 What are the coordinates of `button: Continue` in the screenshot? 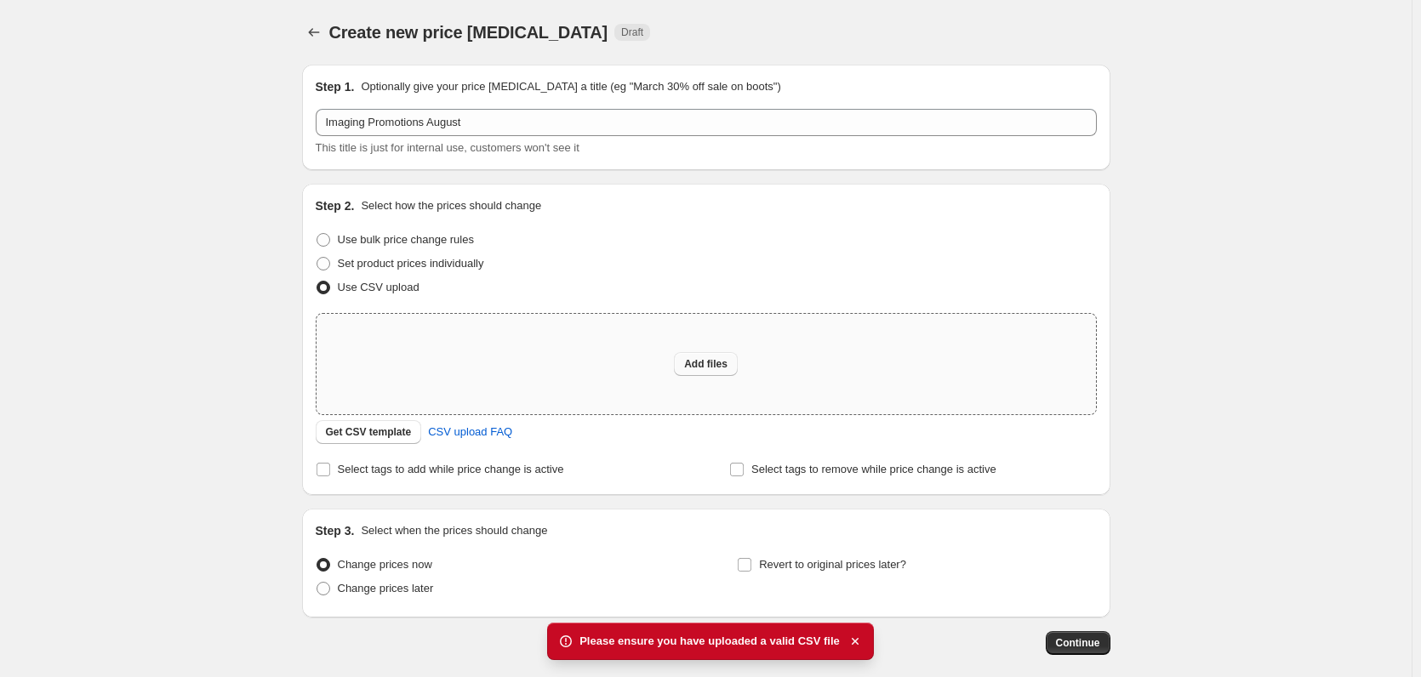 It's located at (1078, 643).